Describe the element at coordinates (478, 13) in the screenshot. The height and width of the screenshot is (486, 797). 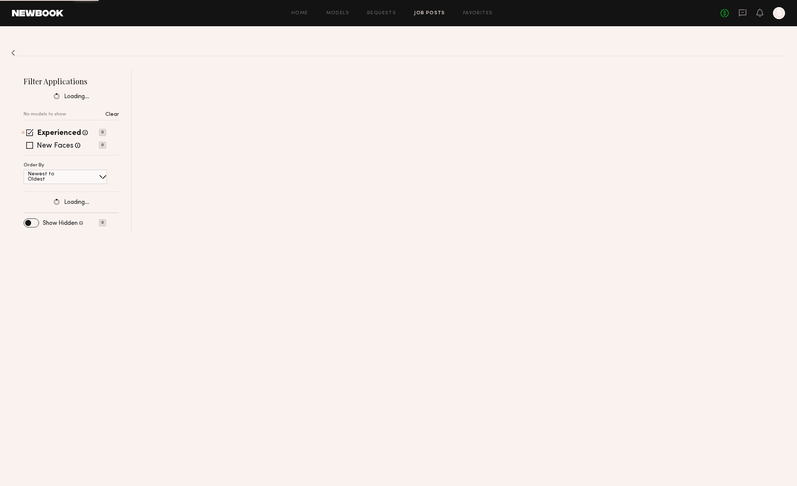
I see `a: Favorites` at that location.